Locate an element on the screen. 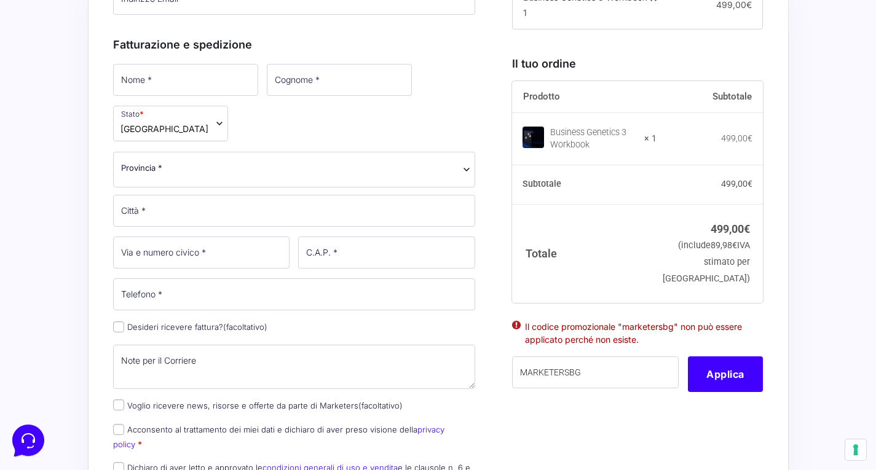 This screenshot has width=876, height=470. label: Voglio ricevere news, risorse e offerte da parte di Marketers is located at coordinates (258, 406).